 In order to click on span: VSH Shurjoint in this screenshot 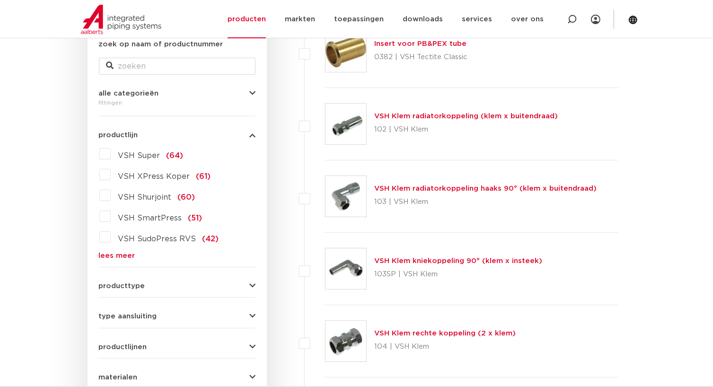, I will do `click(145, 197)`.